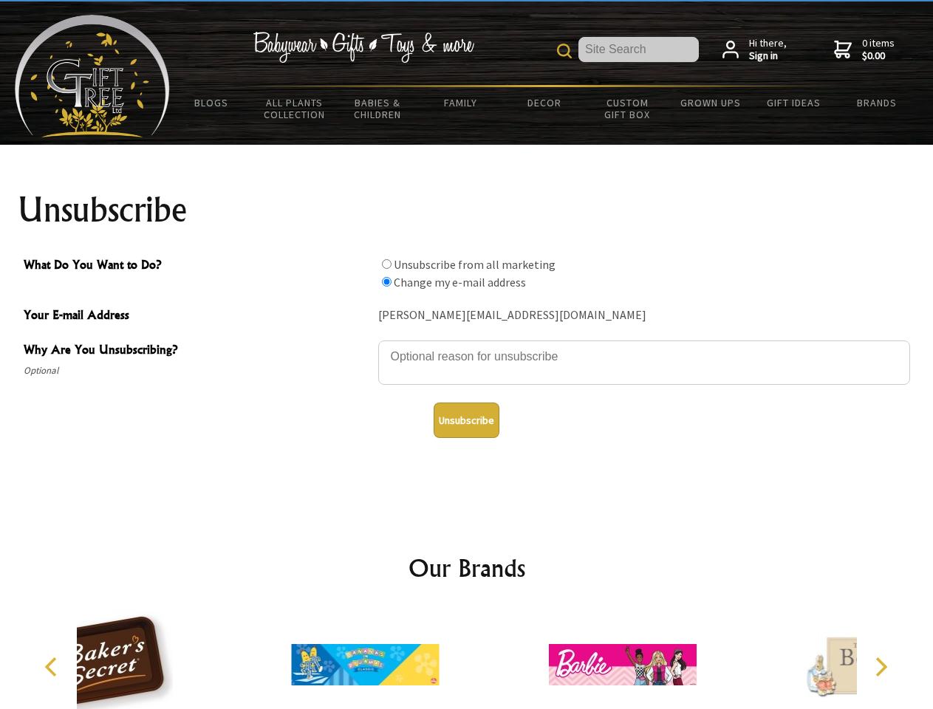 The height and width of the screenshot is (709, 933). Describe the element at coordinates (197, 266) in the screenshot. I see `span: What Do You Want to Do?` at that location.